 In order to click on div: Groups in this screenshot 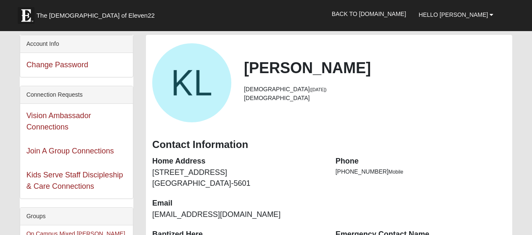, I will do `click(77, 217)`.